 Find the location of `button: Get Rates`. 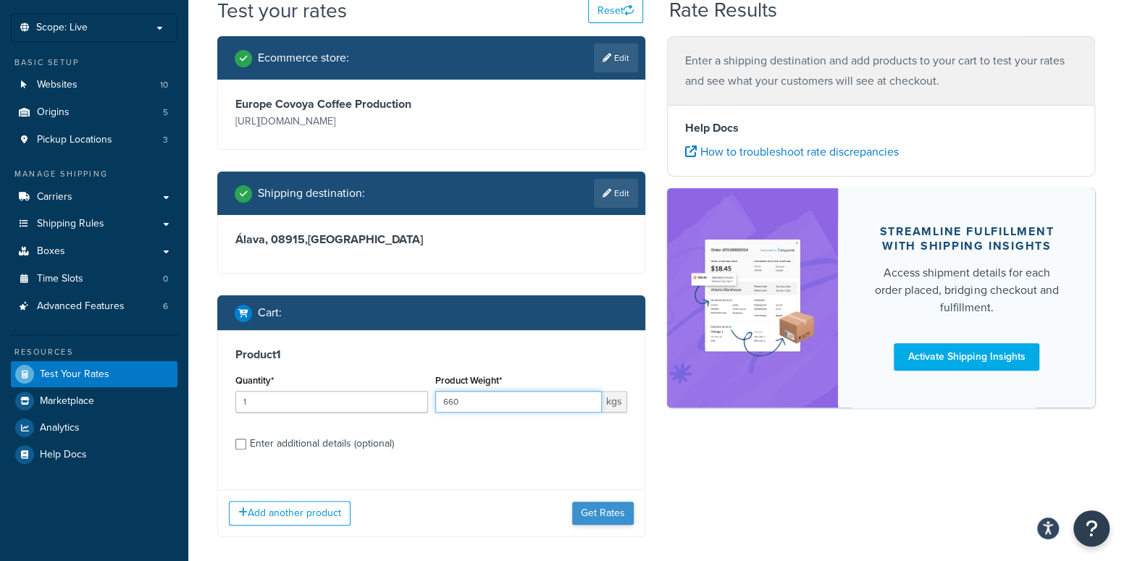

button: Get Rates is located at coordinates (602, 513).